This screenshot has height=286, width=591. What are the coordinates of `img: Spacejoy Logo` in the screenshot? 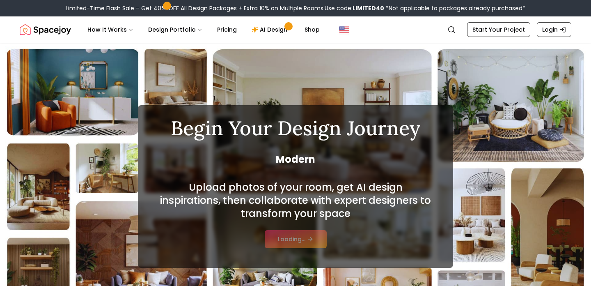 It's located at (45, 30).